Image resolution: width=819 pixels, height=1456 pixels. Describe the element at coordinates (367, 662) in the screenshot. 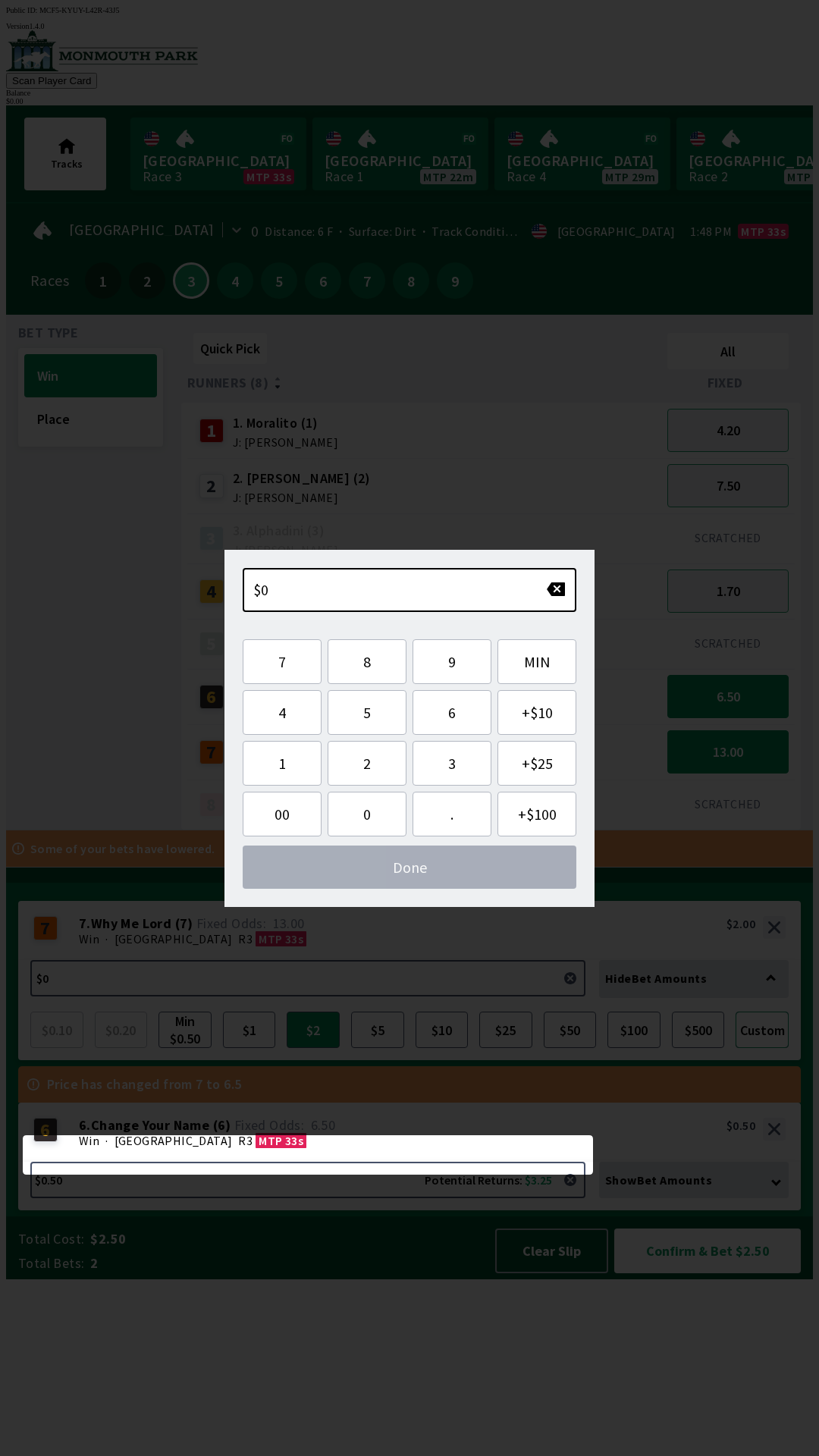

I see `span: 8` at that location.